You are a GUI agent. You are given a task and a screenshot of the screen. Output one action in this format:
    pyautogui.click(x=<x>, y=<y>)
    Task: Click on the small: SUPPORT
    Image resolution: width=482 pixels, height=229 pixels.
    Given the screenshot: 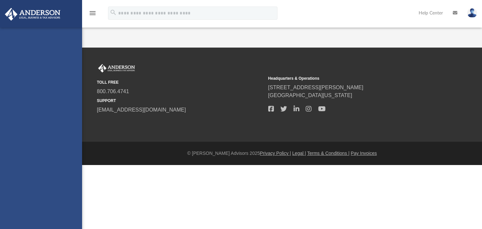 What is the action you would take?
    pyautogui.click(x=180, y=101)
    